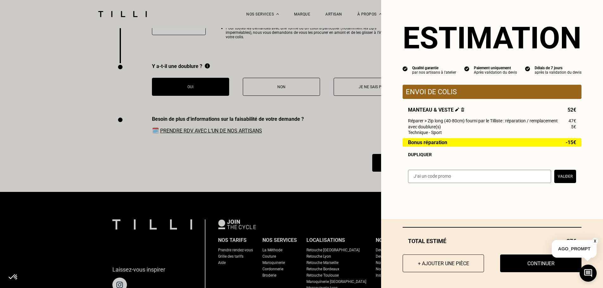 This screenshot has width=603, height=288. What do you see at coordinates (565, 177) in the screenshot?
I see `button: Valider` at bounding box center [565, 177].